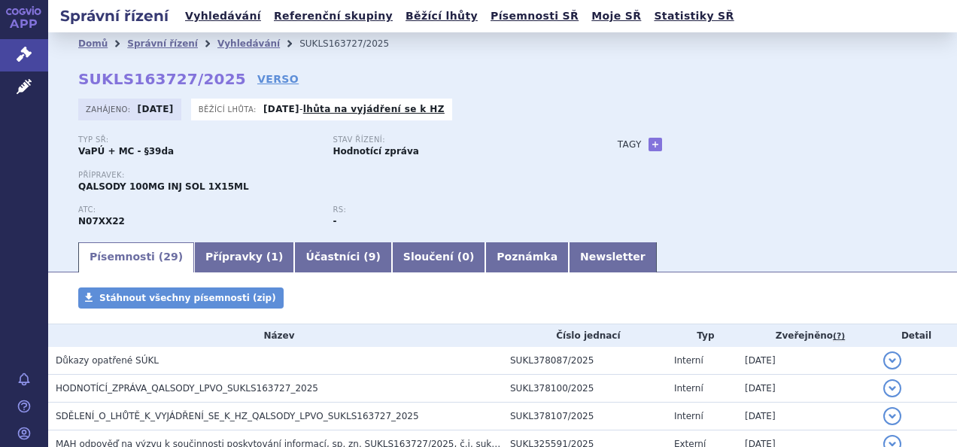  I want to click on strong: Hodnotící zpráva, so click(375, 151).